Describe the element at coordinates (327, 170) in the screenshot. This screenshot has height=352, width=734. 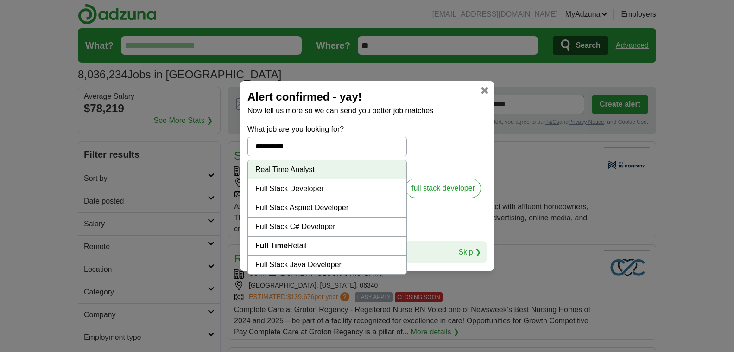
I see `li: Real Time Analyst` at that location.